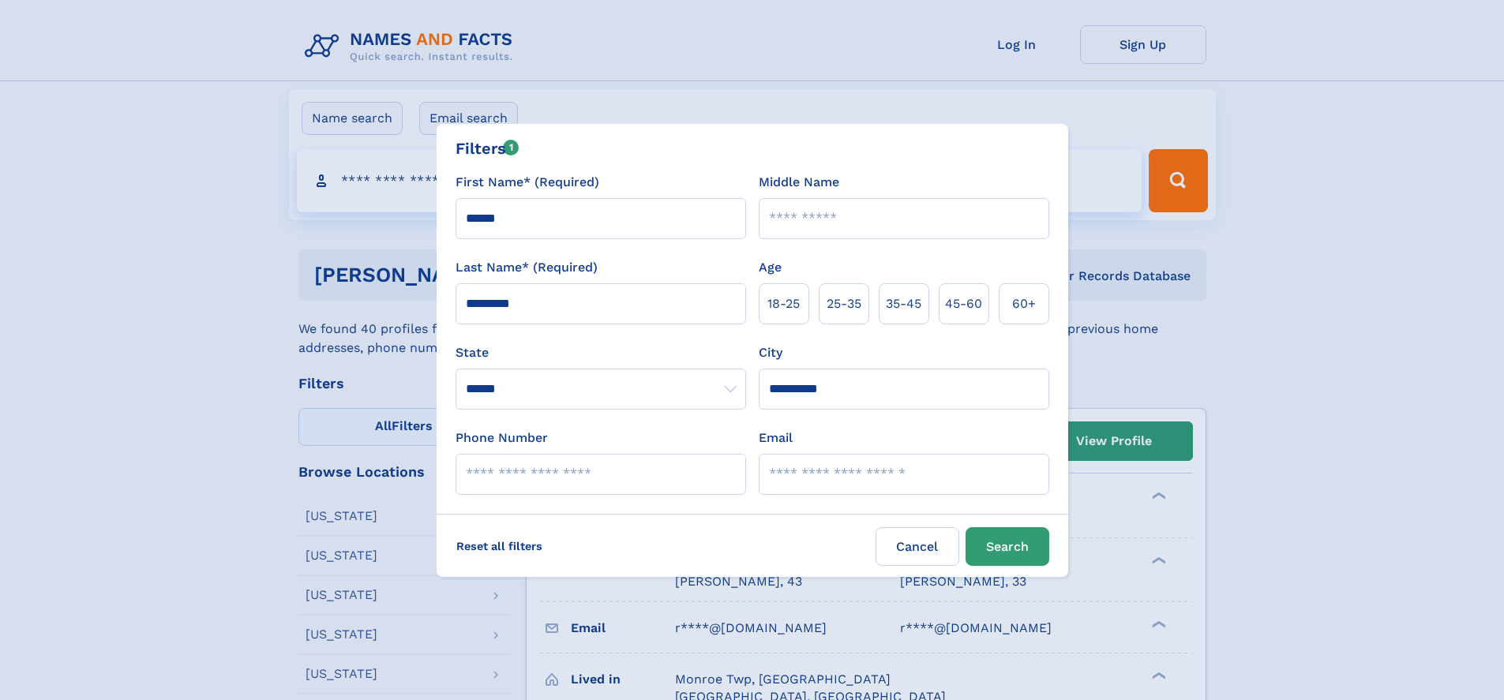 The width and height of the screenshot is (1504, 700). What do you see at coordinates (501, 438) in the screenshot?
I see `label: Phone Number` at bounding box center [501, 438].